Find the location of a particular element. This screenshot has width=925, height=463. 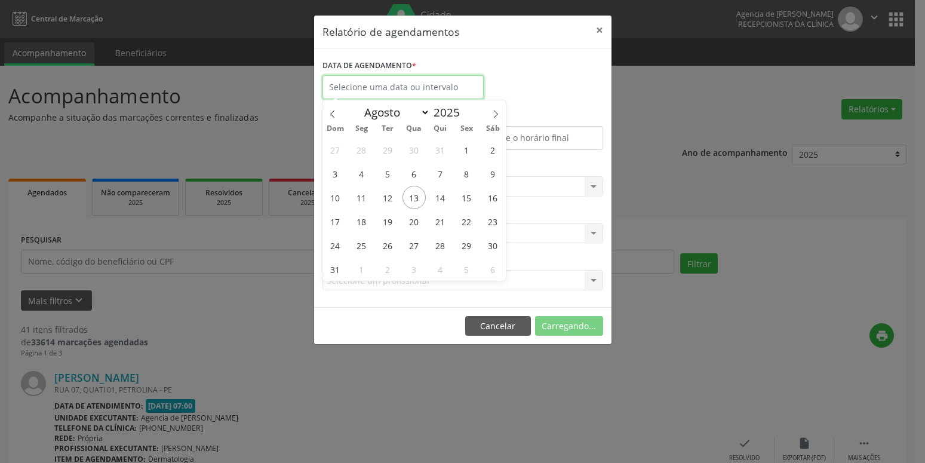

span: Agosto 30, 2025 is located at coordinates (493, 245).